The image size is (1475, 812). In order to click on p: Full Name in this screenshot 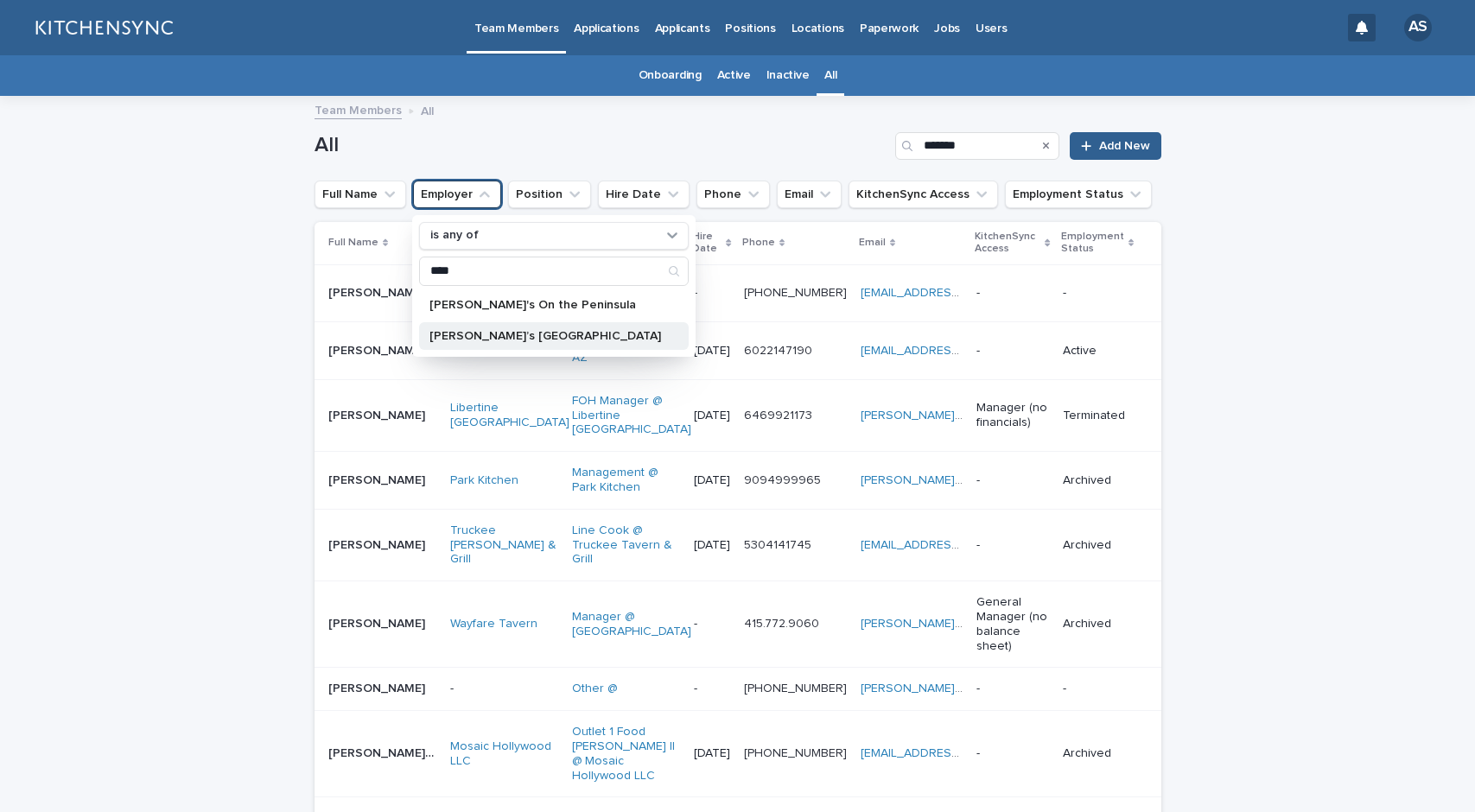, I will do `click(354, 243)`.